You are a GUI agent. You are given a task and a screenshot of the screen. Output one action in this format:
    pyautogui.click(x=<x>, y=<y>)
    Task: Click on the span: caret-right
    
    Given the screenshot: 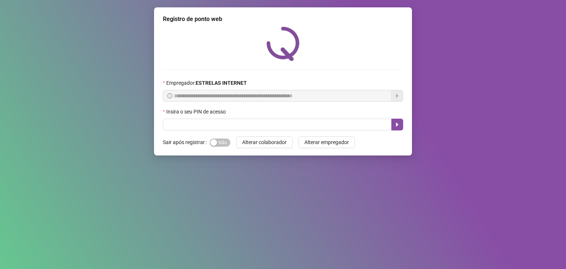 What is the action you would take?
    pyautogui.click(x=397, y=125)
    